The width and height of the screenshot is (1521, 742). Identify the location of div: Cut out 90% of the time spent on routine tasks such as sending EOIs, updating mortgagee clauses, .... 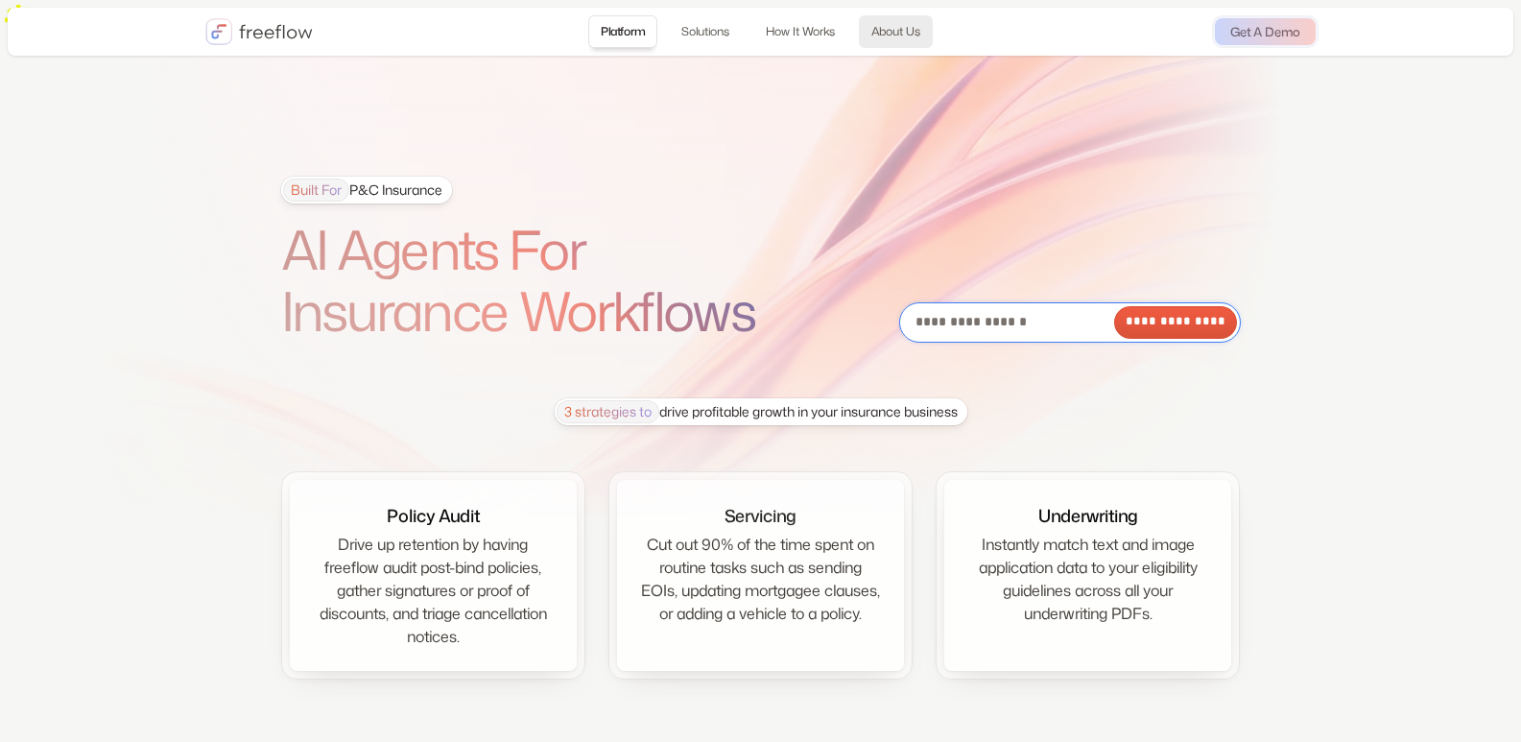
(760, 578).